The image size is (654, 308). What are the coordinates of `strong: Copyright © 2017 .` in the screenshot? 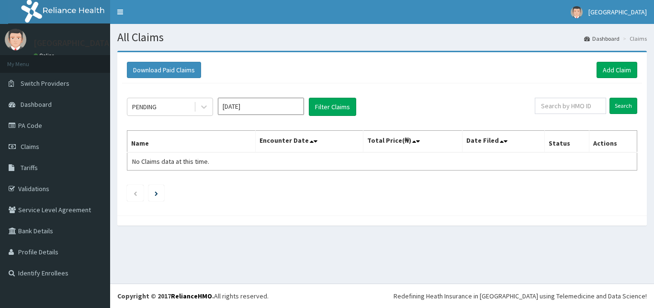 It's located at (166, 296).